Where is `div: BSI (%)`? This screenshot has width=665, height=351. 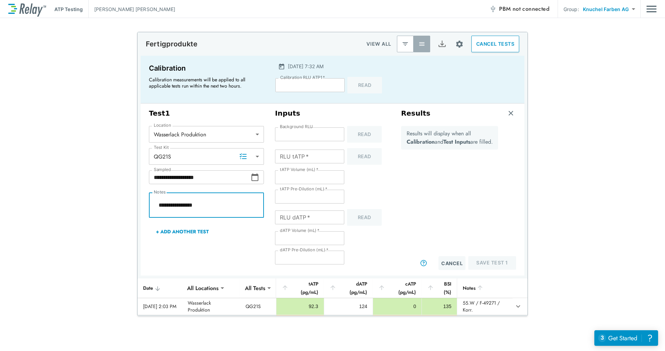 div: BSI (%) is located at coordinates (439, 288).